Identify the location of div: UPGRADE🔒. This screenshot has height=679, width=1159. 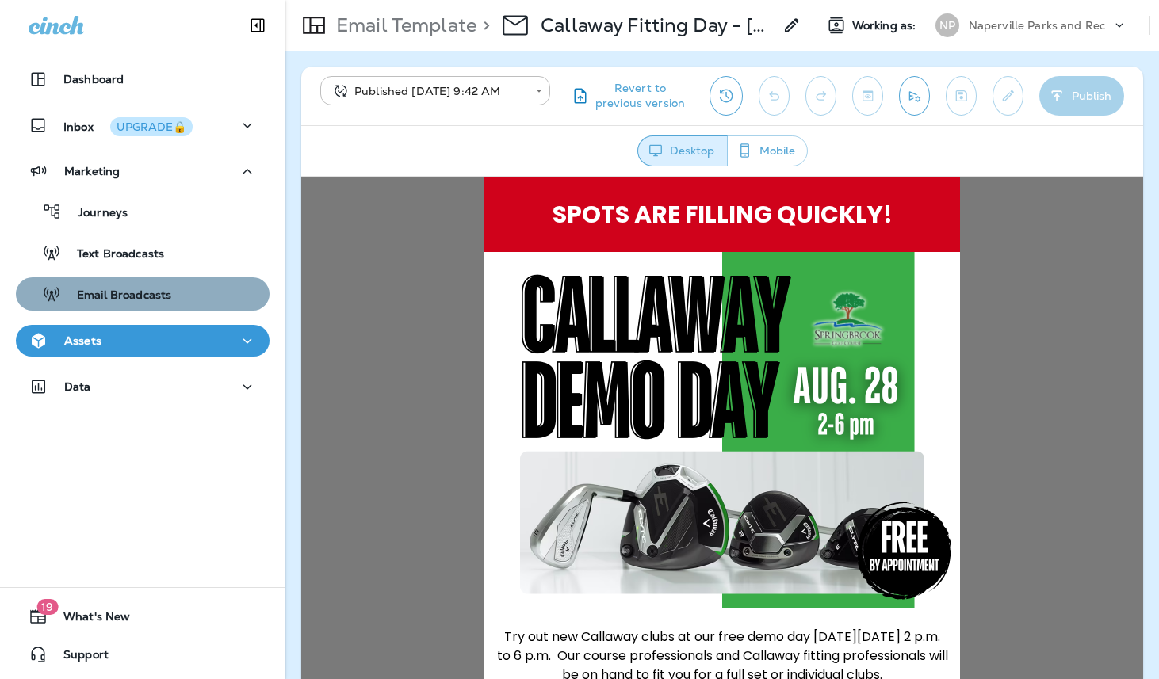
(151, 127).